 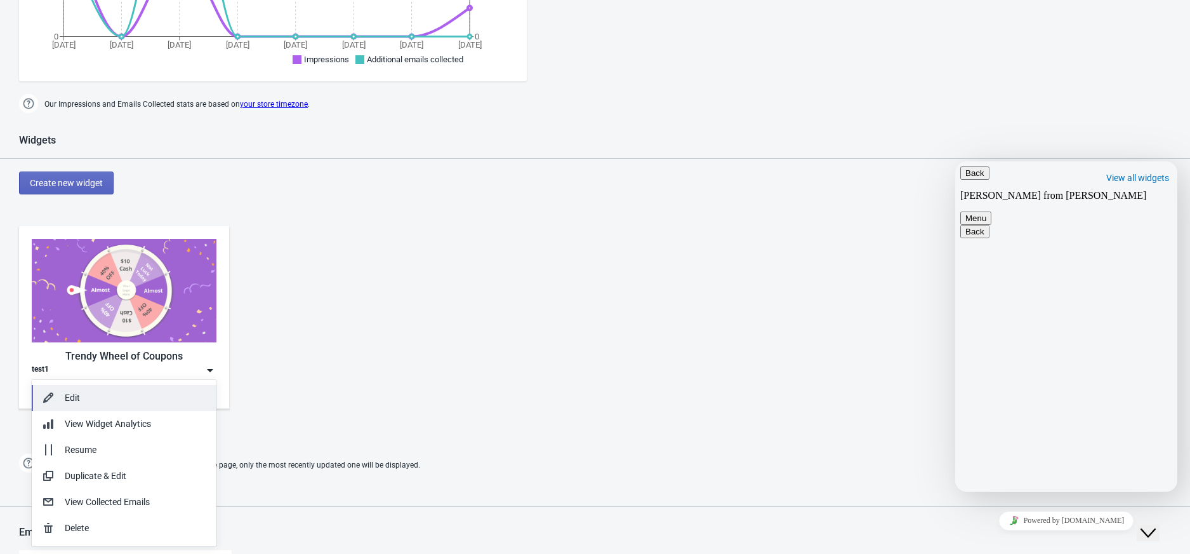 I want to click on img: dropdown.png, so click(x=210, y=370).